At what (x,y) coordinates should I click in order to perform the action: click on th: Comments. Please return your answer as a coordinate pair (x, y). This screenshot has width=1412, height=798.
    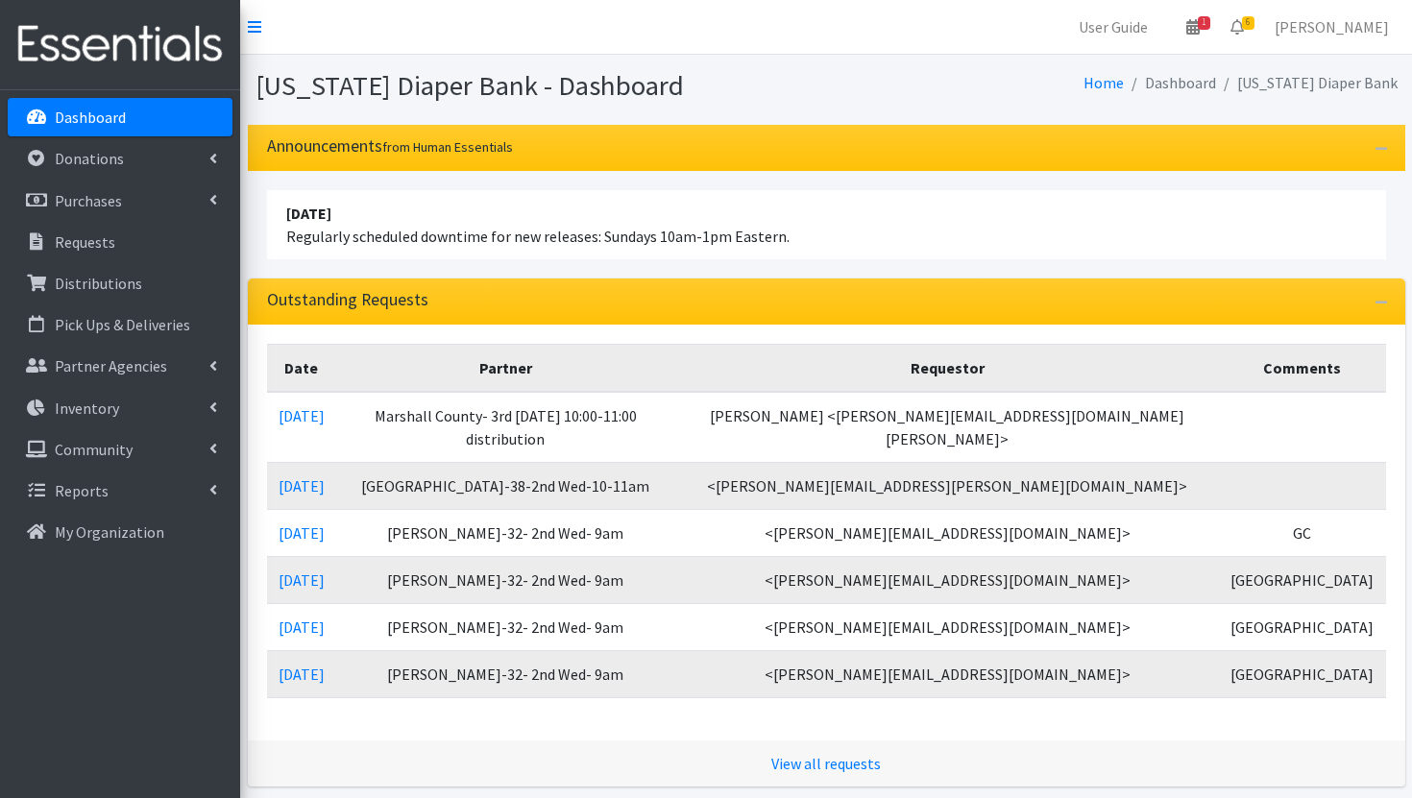
    Looking at the image, I should click on (1301, 368).